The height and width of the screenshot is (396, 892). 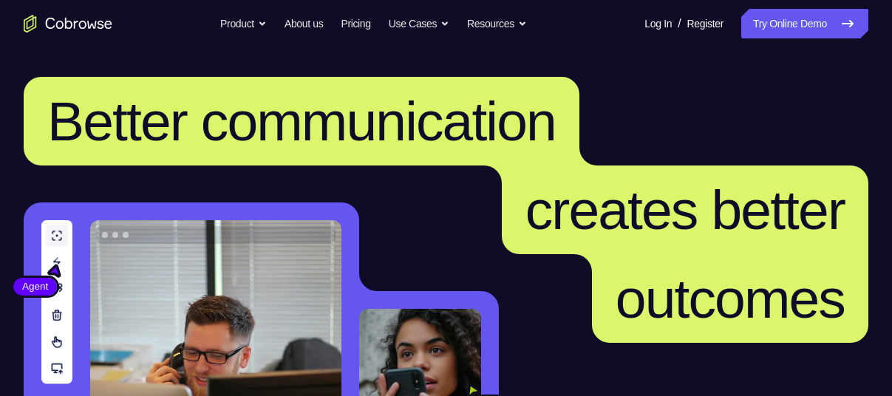 I want to click on a: About us, so click(x=304, y=24).